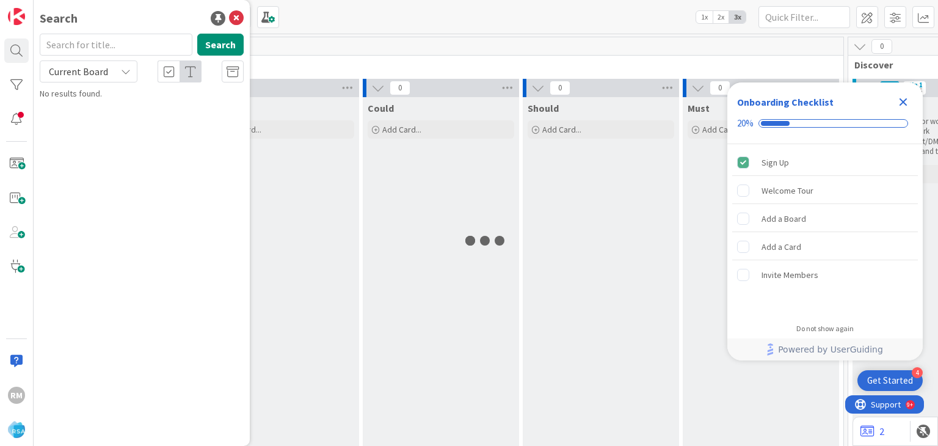 This screenshot has height=446, width=938. Describe the element at coordinates (16, 16) in the screenshot. I see `img: Visit kanbanzone.com` at that location.